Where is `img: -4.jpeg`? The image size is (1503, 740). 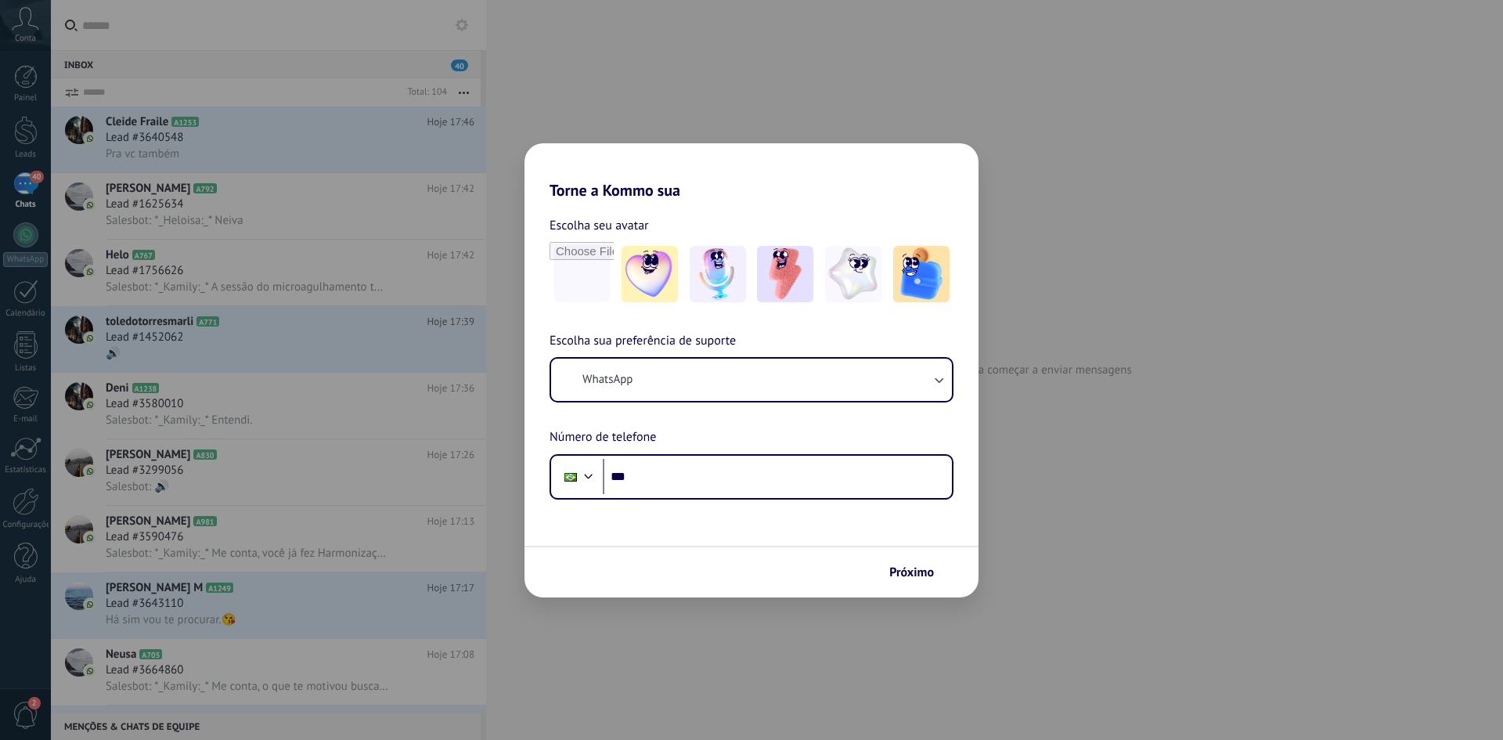
img: -4.jpeg is located at coordinates (853, 274).